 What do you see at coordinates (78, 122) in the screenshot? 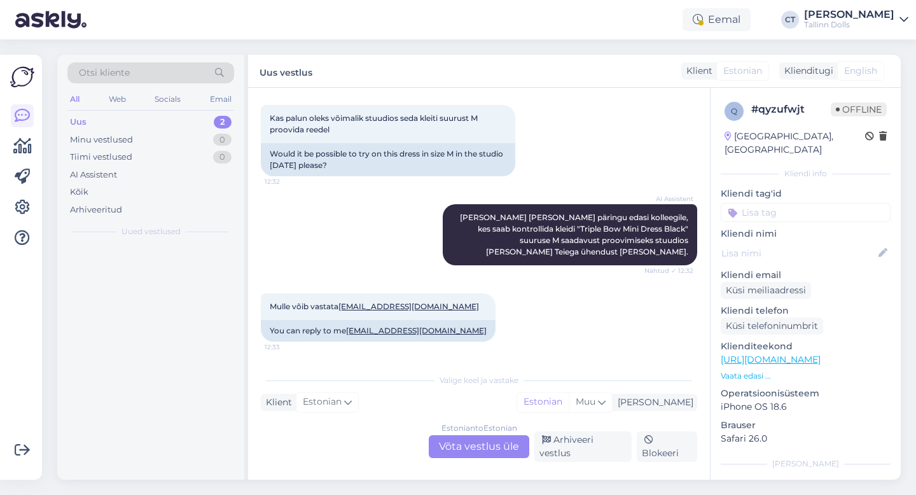
I see `div: Uus` at bounding box center [78, 122].